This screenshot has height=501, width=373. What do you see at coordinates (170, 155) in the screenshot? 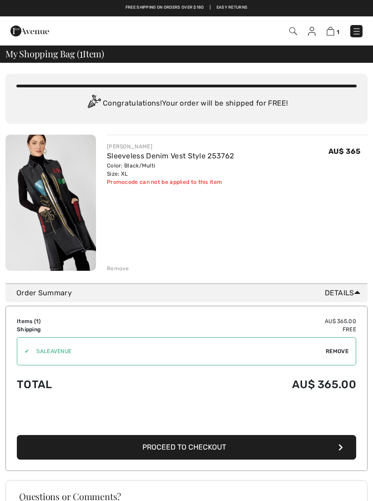
I see `a: Sleeveless Denim Vest Style 253762` at bounding box center [170, 155].